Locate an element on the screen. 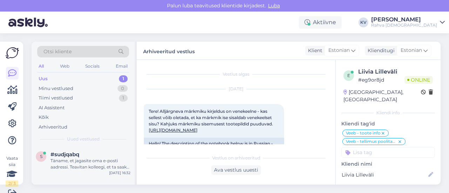 The width and height of the screenshot is (449, 193). div: Aktiivne is located at coordinates (320, 22).